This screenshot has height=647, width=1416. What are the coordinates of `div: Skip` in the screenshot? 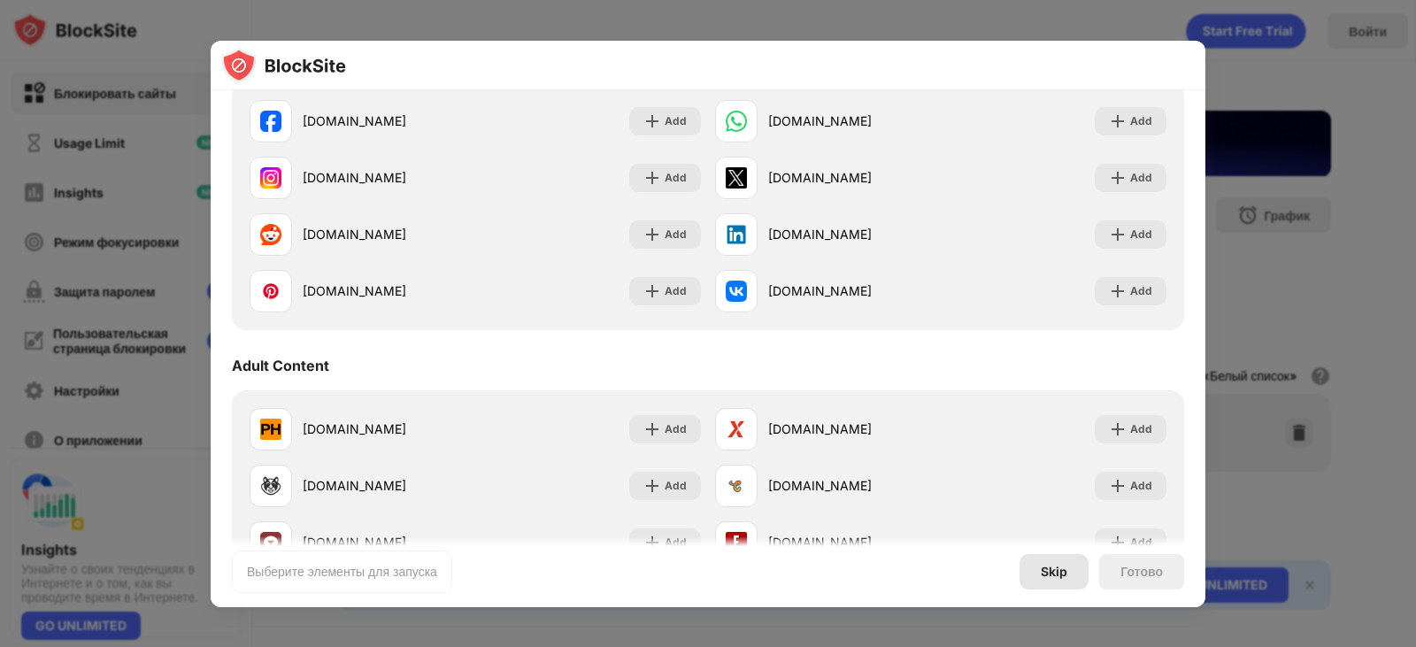 It's located at (1054, 572).